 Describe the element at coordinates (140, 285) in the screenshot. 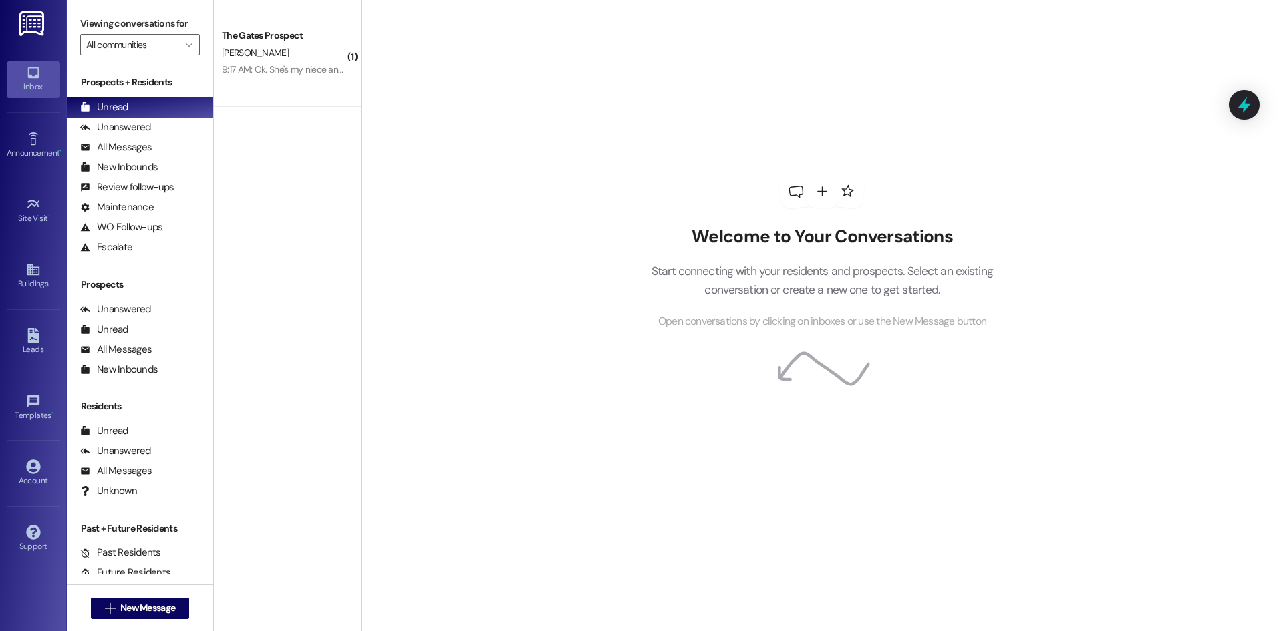

I see `div: Prospects` at that location.